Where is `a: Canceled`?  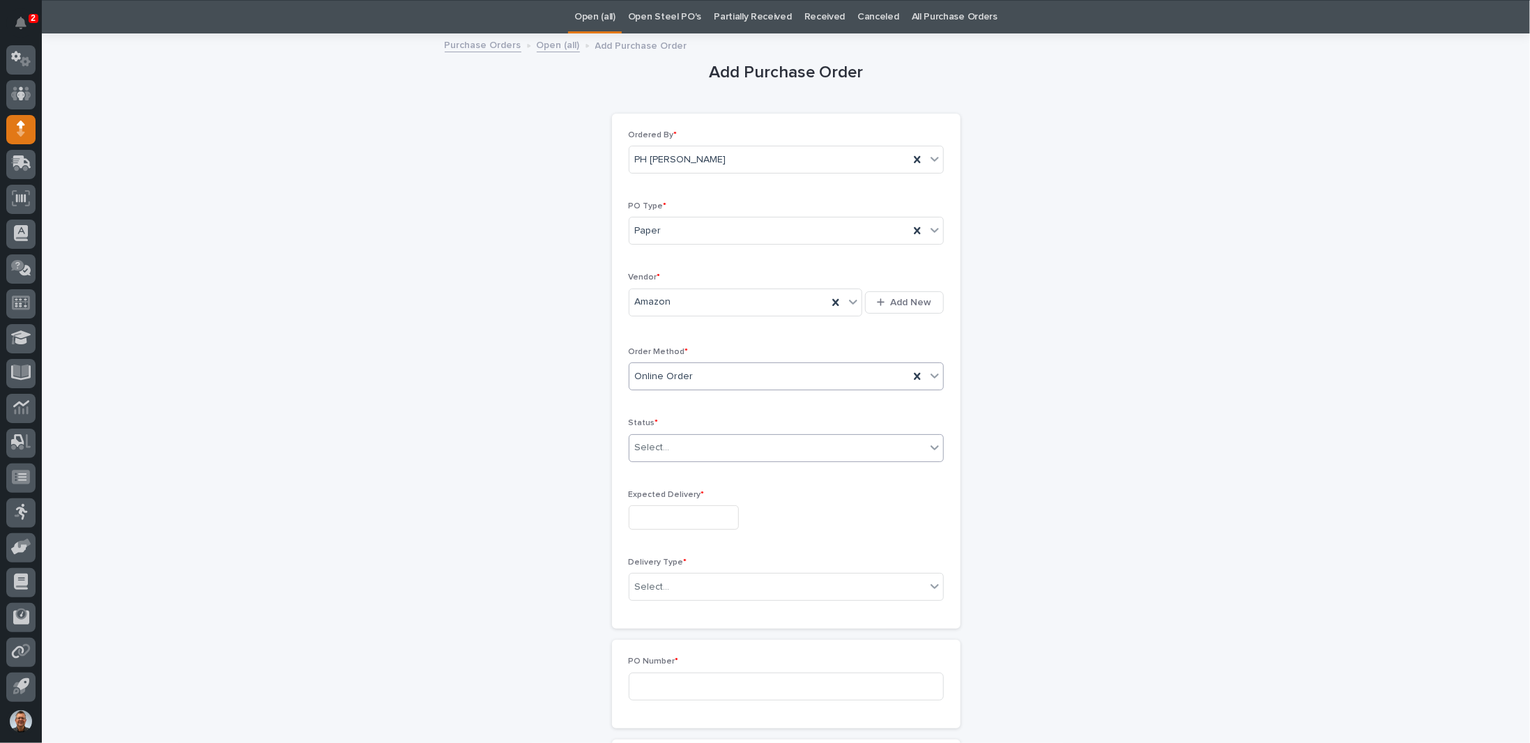 a: Canceled is located at coordinates (879, 17).